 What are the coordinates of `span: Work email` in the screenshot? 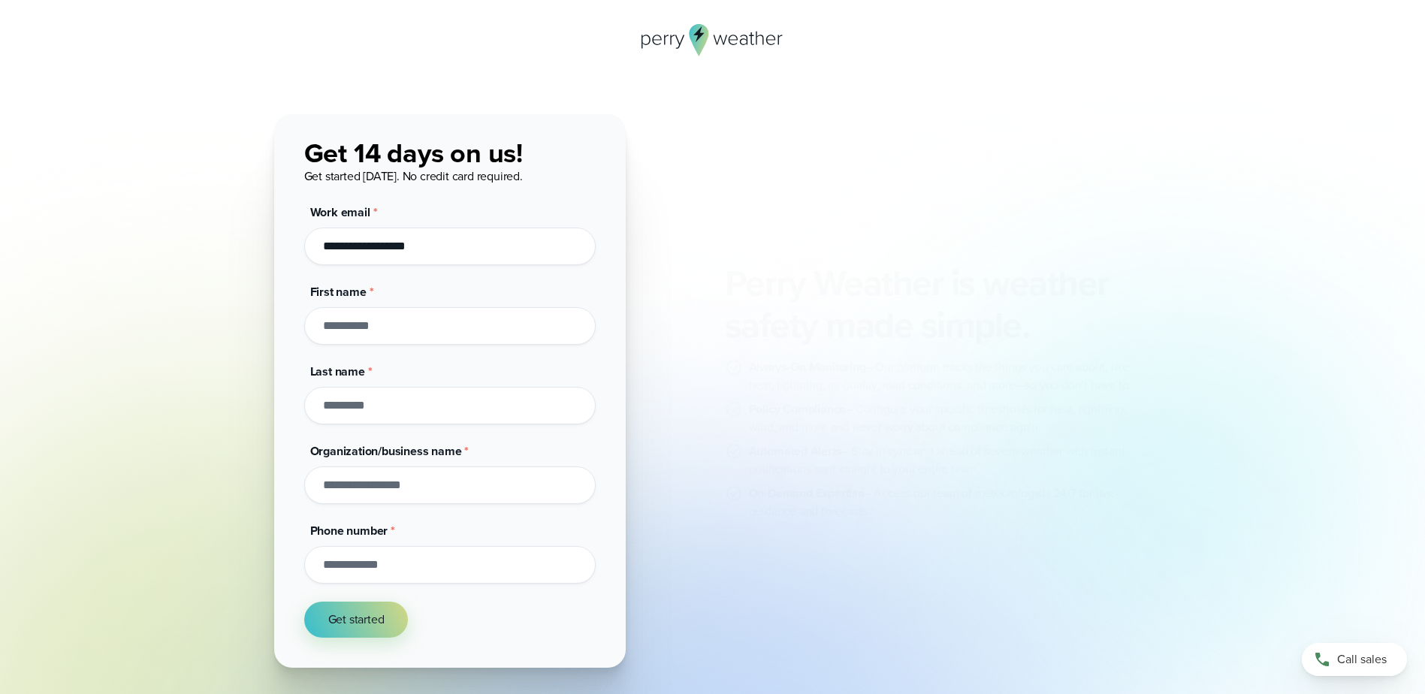 It's located at (340, 212).